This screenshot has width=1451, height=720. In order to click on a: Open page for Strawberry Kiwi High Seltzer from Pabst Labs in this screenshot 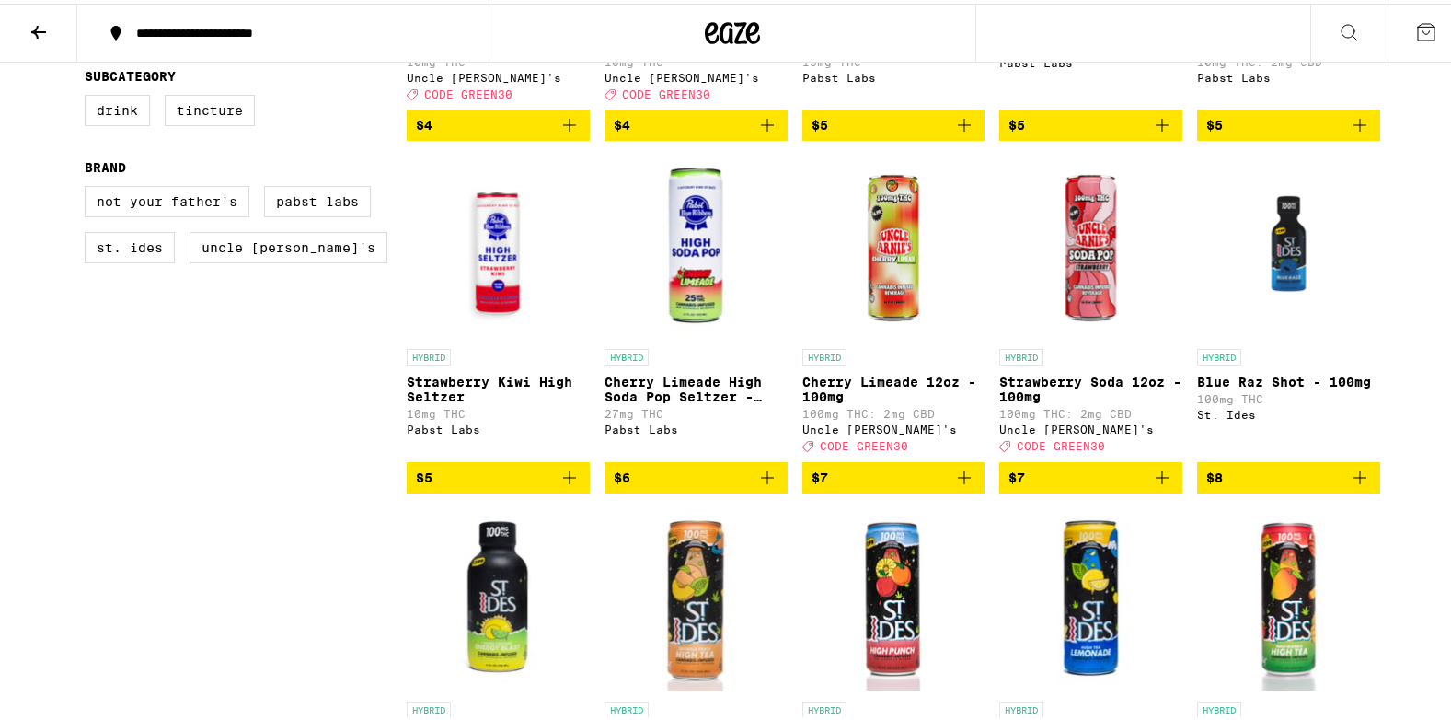, I will do `click(498, 305)`.